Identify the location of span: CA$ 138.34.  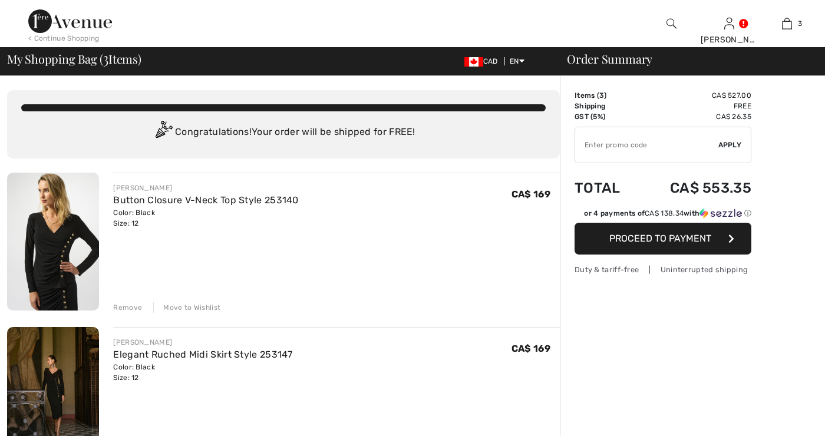
(664, 213).